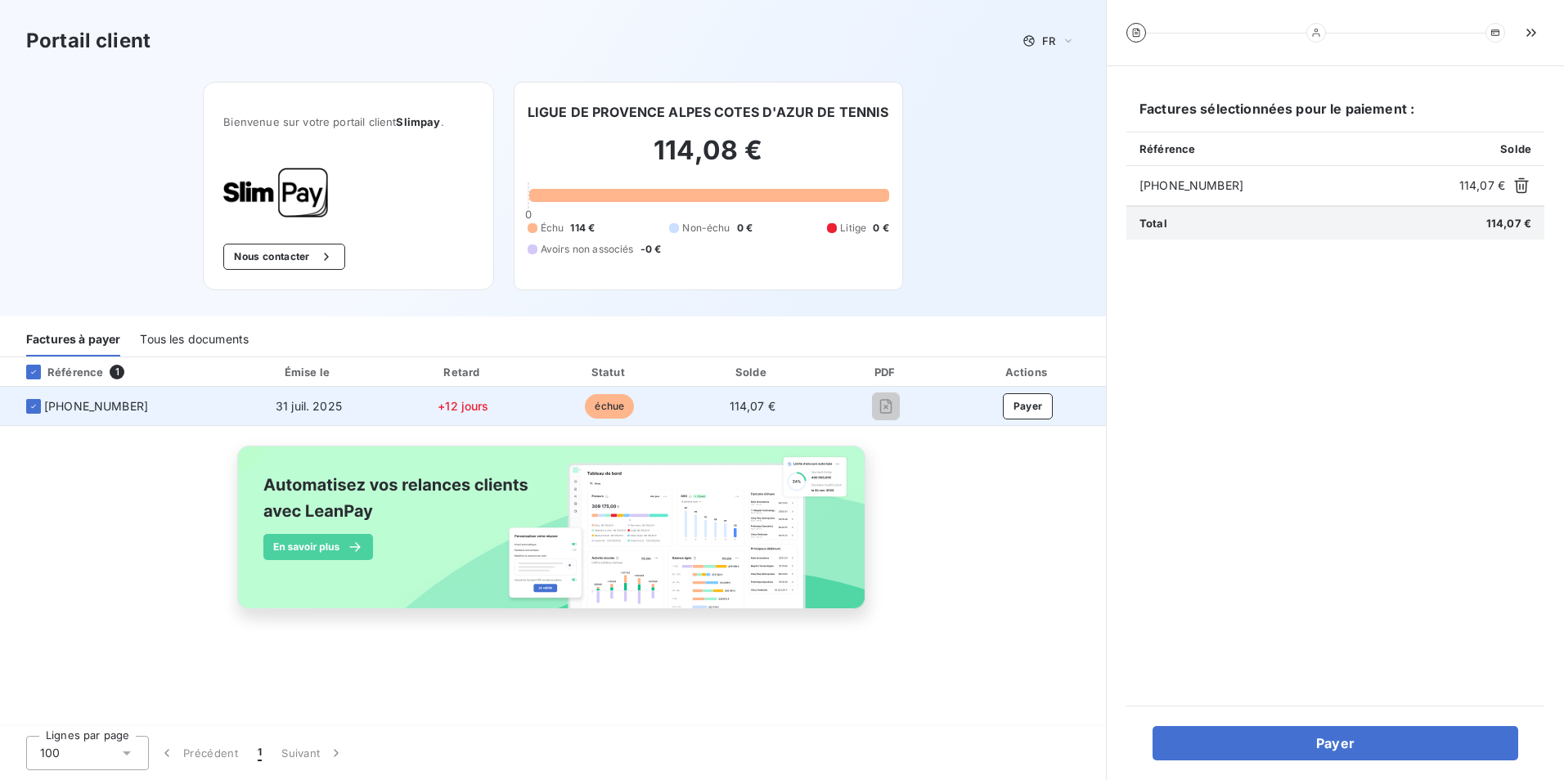 This screenshot has width=1564, height=780. What do you see at coordinates (1028, 372) in the screenshot?
I see `div: Actions` at bounding box center [1028, 372].